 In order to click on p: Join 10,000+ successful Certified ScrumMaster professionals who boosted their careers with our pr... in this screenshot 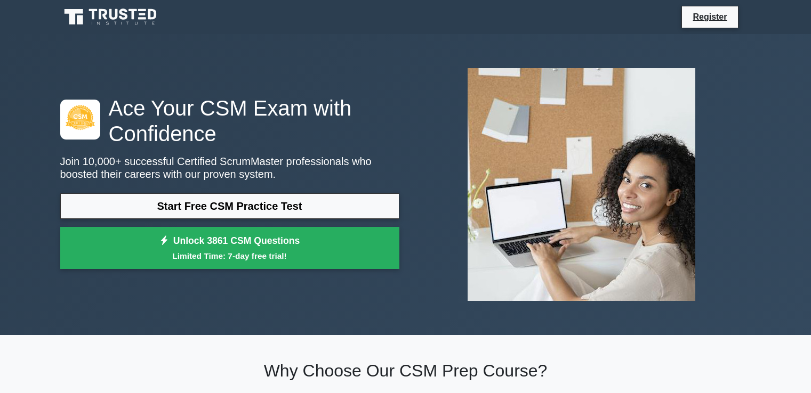, I will do `click(230, 168)`.